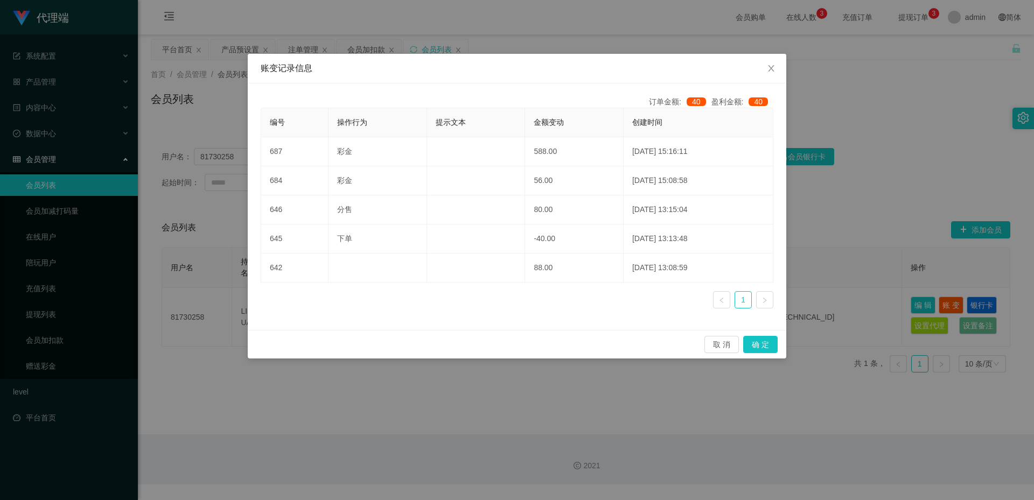 The width and height of the screenshot is (1034, 500). Describe the element at coordinates (742, 102) in the screenshot. I see `div: 盈利金额:` at that location.